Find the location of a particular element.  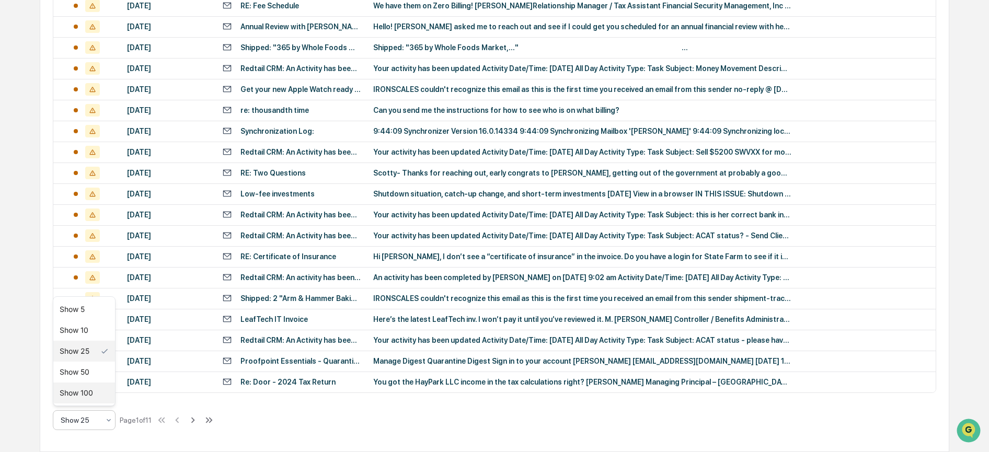

div: re: thousandth time is located at coordinates (274, 110).